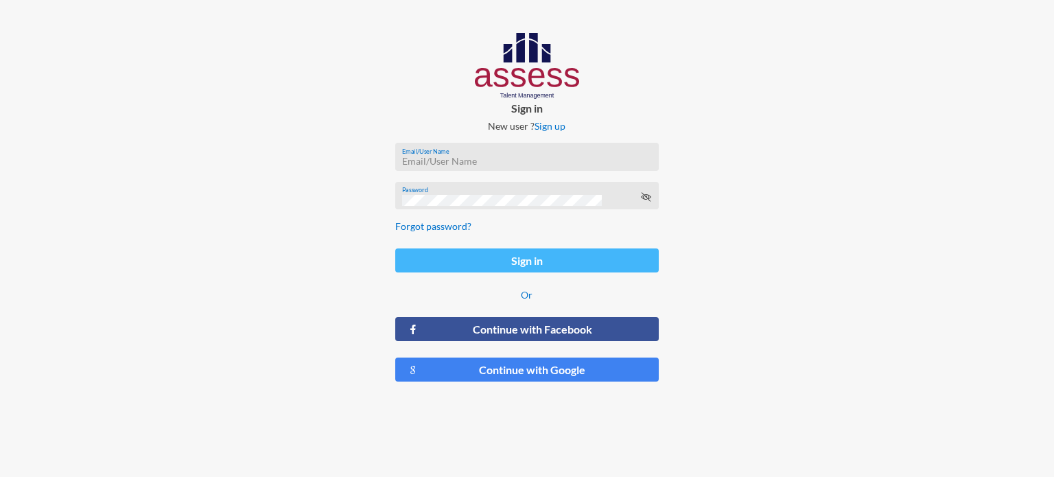 Image resolution: width=1054 pixels, height=477 pixels. What do you see at coordinates (527, 369) in the screenshot?
I see `button: Continue with Google` at bounding box center [527, 369].